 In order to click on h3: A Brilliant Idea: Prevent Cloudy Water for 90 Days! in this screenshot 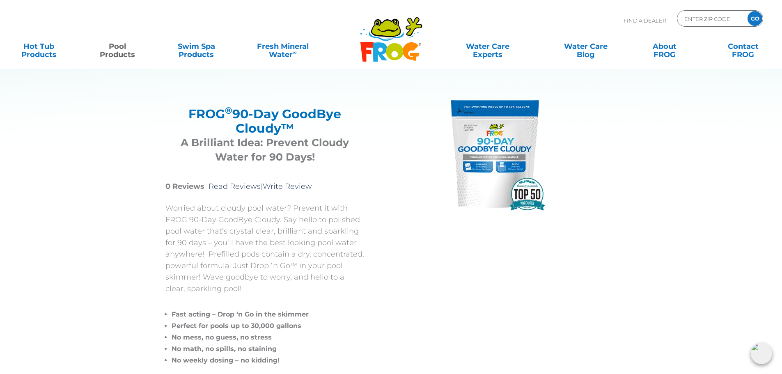, I will do `click(265, 150)`.